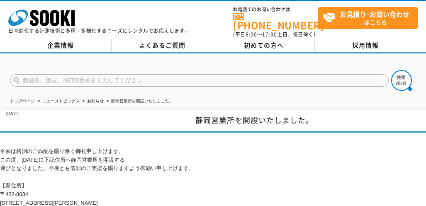  What do you see at coordinates (22, 101) in the screenshot?
I see `a: トップページ` at bounding box center [22, 101].